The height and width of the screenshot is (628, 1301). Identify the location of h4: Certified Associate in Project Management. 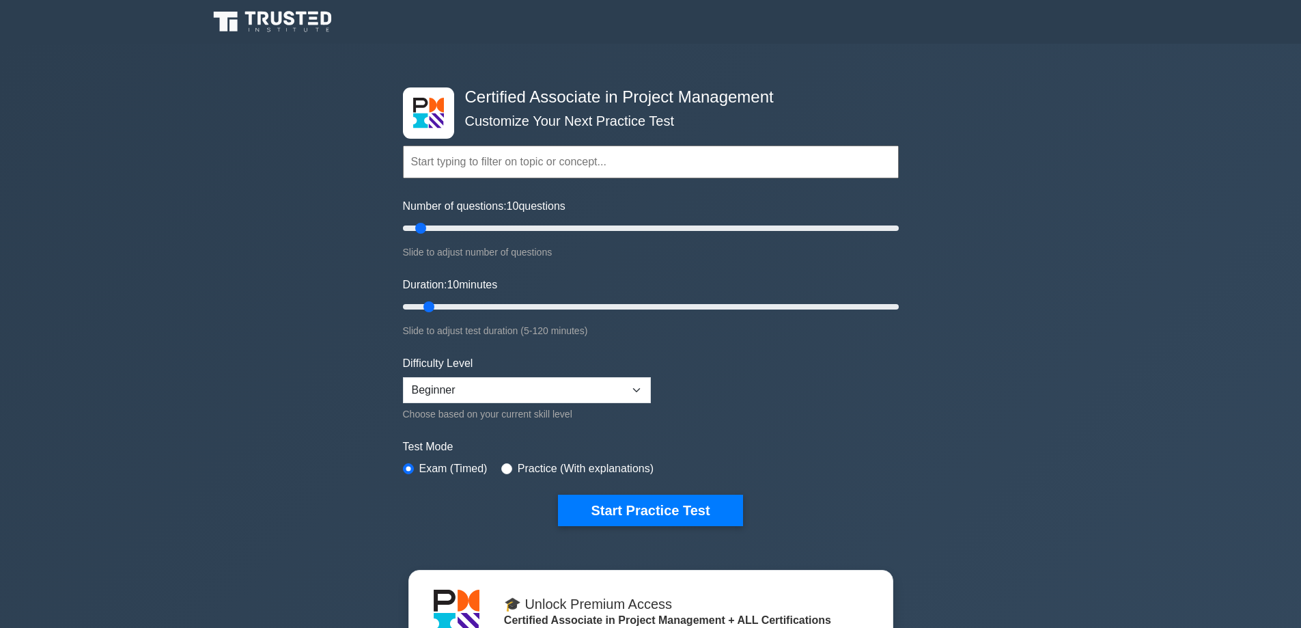
(645, 97).